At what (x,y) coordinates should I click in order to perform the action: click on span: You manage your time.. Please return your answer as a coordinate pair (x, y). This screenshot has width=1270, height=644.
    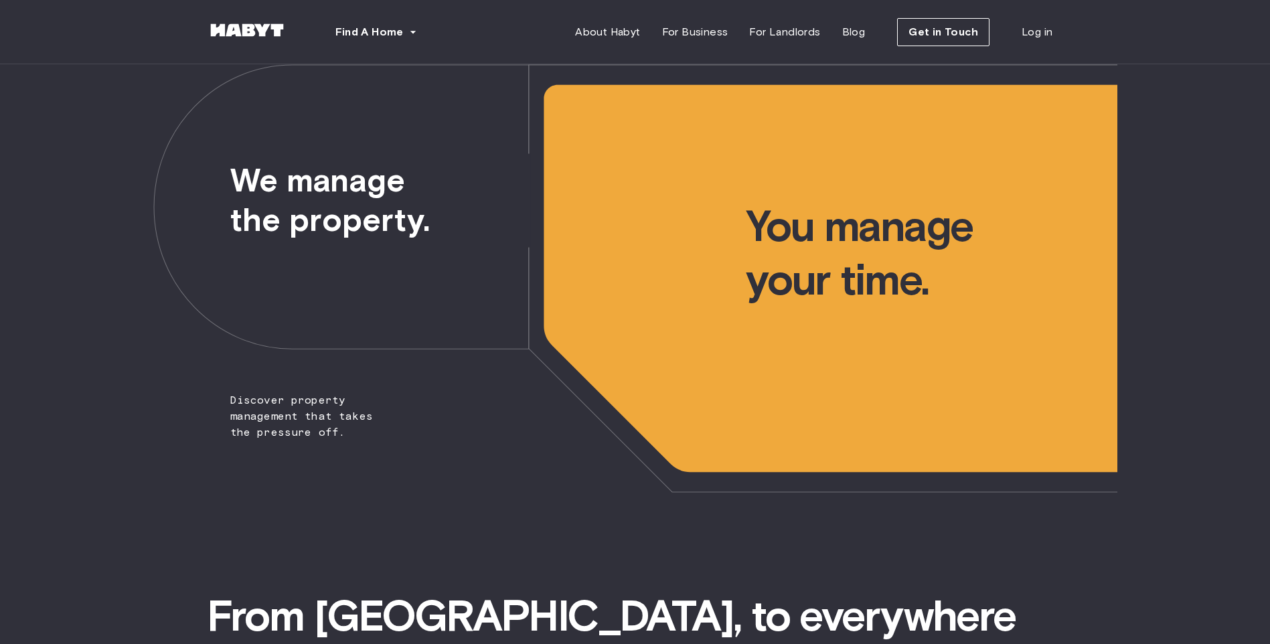
    Looking at the image, I should click on (931, 185).